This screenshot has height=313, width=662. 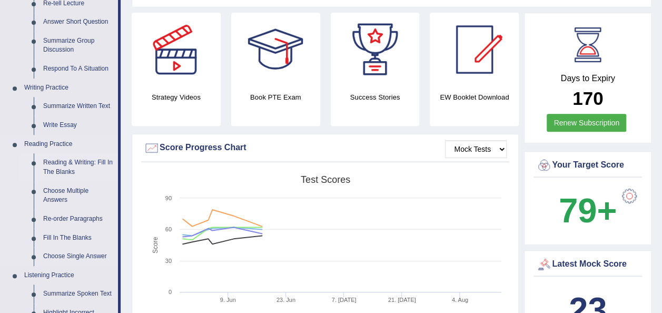 I want to click on a: Summarize Written Text, so click(x=78, y=106).